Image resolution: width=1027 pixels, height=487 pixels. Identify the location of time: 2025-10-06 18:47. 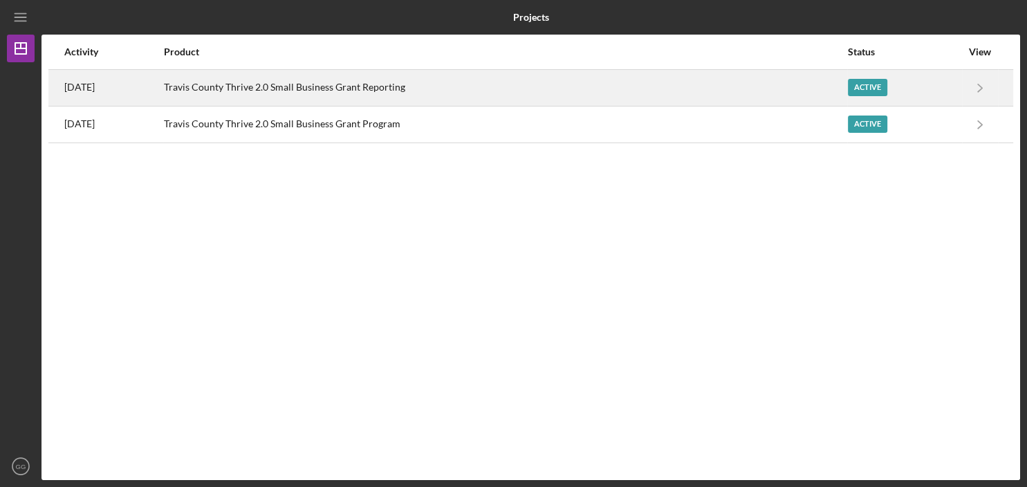
(80, 87).